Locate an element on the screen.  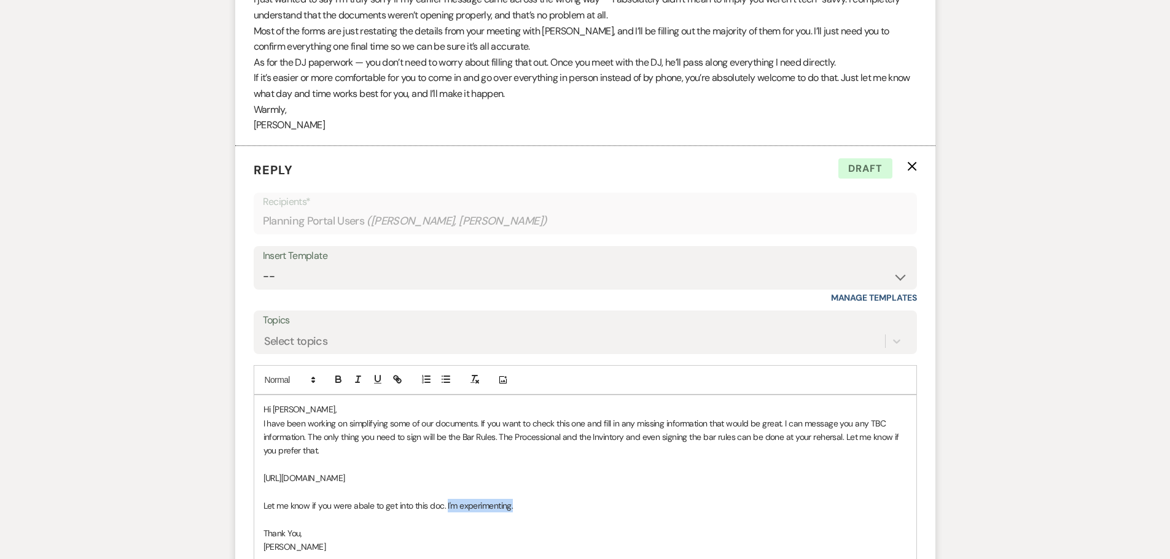
p: I have been working on simplifying some of our documents. If you want to check this one and fill ... is located at coordinates (585, 437).